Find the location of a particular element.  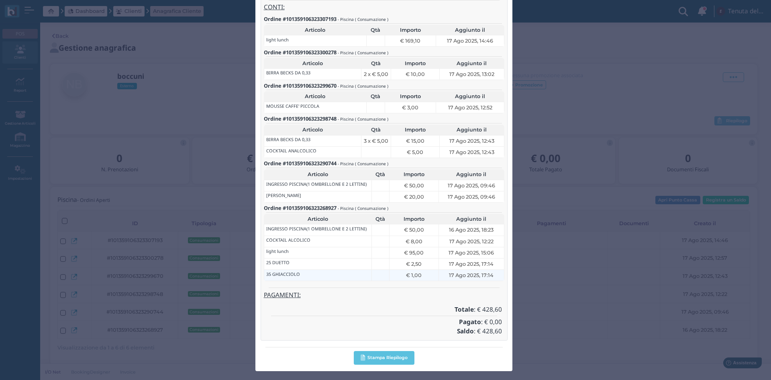

span: € 169,10 is located at coordinates (410, 41).